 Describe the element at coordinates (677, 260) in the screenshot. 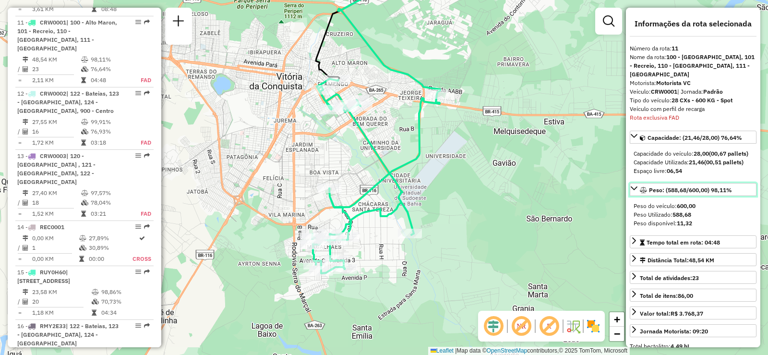

I see `div: Distância Total:` at that location.